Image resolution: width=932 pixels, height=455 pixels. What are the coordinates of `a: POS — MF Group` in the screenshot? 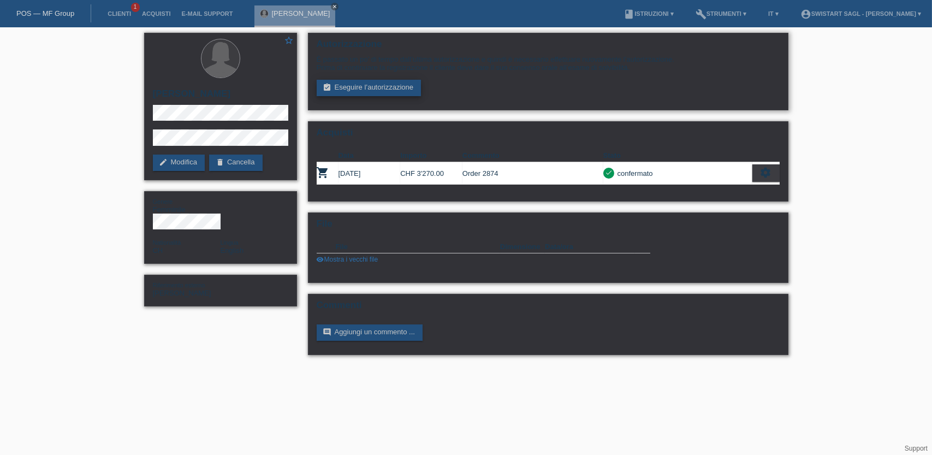 It's located at (45, 13).